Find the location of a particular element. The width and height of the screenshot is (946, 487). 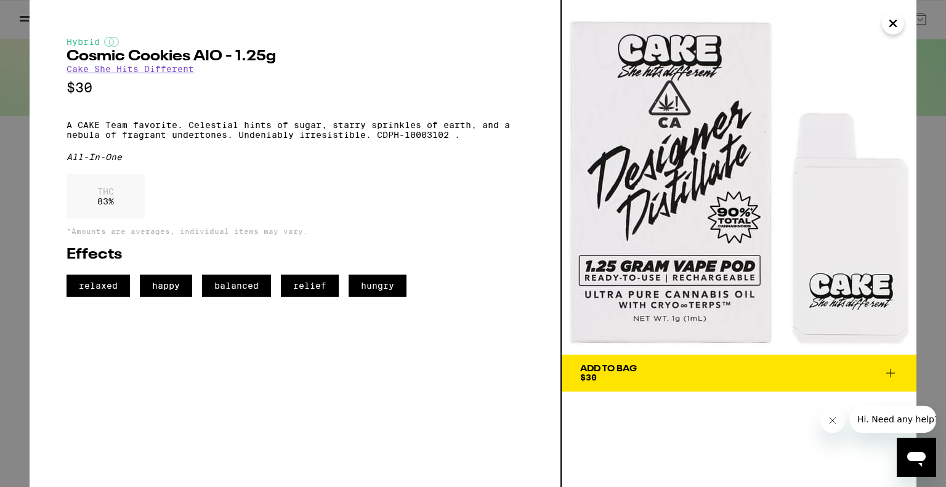

button: Add To Bag$30 is located at coordinates (739, 373).